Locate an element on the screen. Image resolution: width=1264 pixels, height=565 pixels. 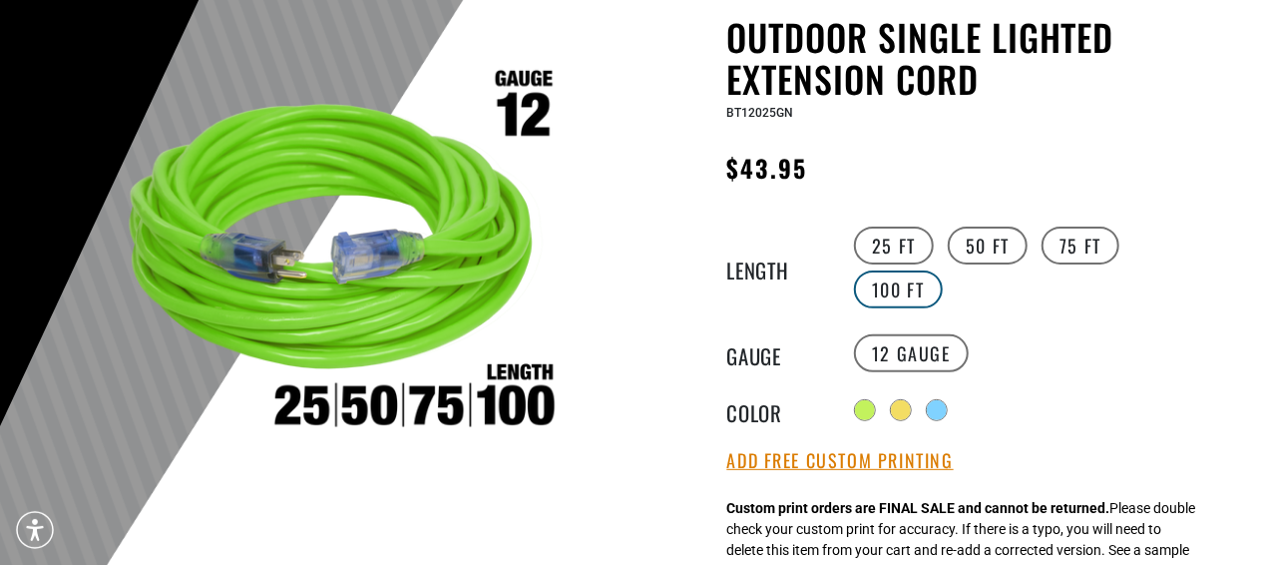
h1: Outdoor Single Lighted Extension Cord is located at coordinates (972, 58).